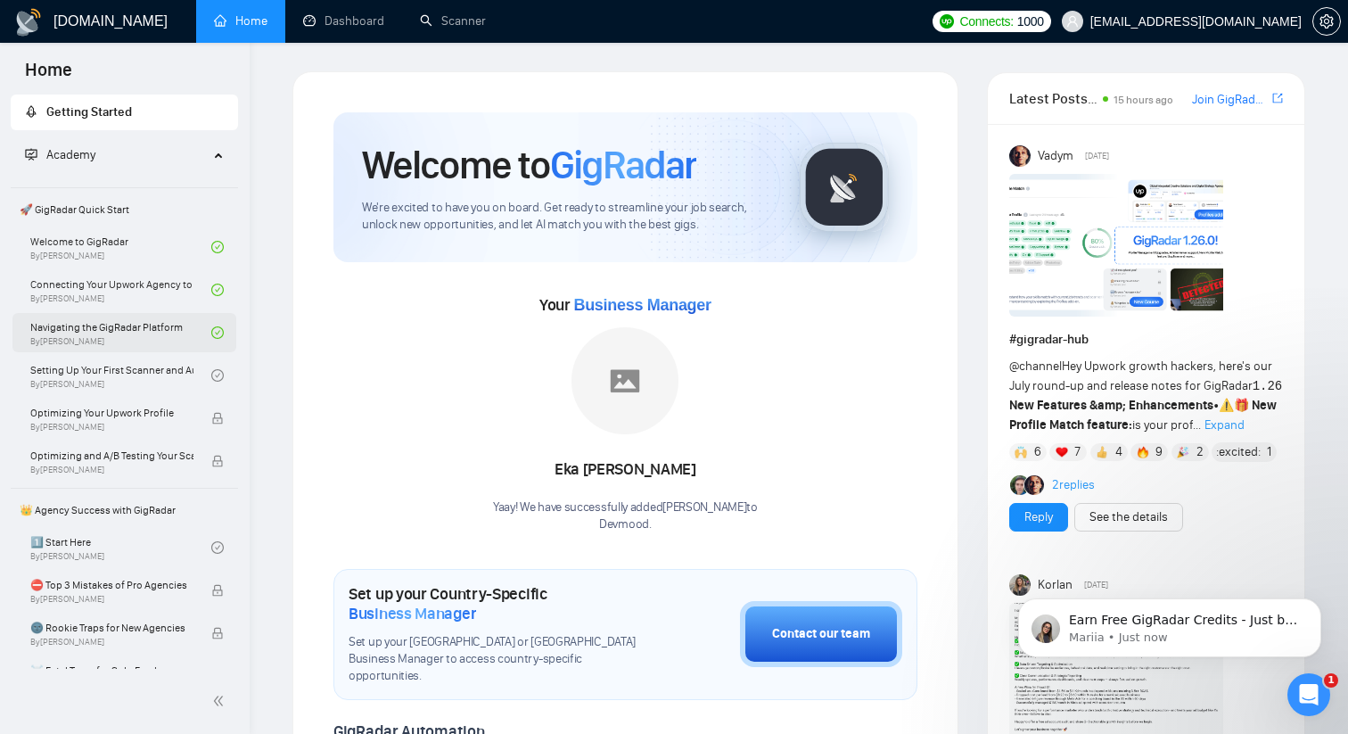  What do you see at coordinates (31, 154) in the screenshot?
I see `span: fund-projection-screen` at bounding box center [31, 154].